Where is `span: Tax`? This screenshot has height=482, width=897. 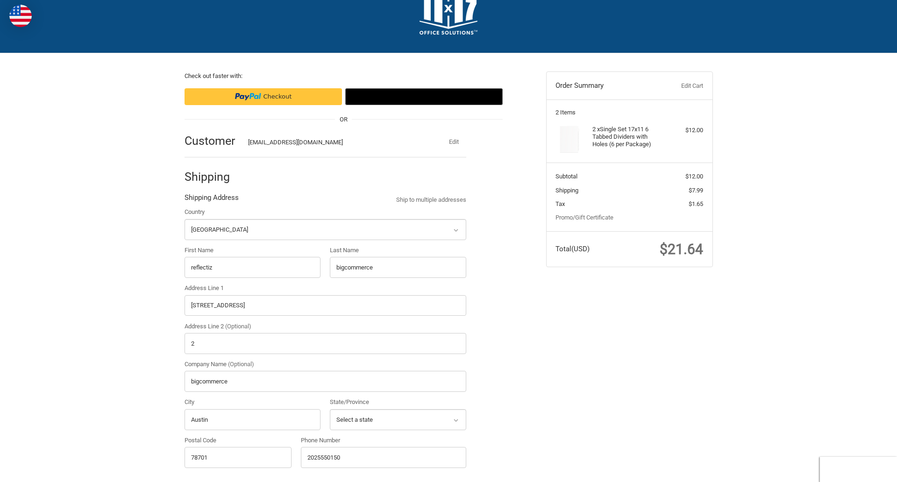
span: Tax is located at coordinates (560, 204).